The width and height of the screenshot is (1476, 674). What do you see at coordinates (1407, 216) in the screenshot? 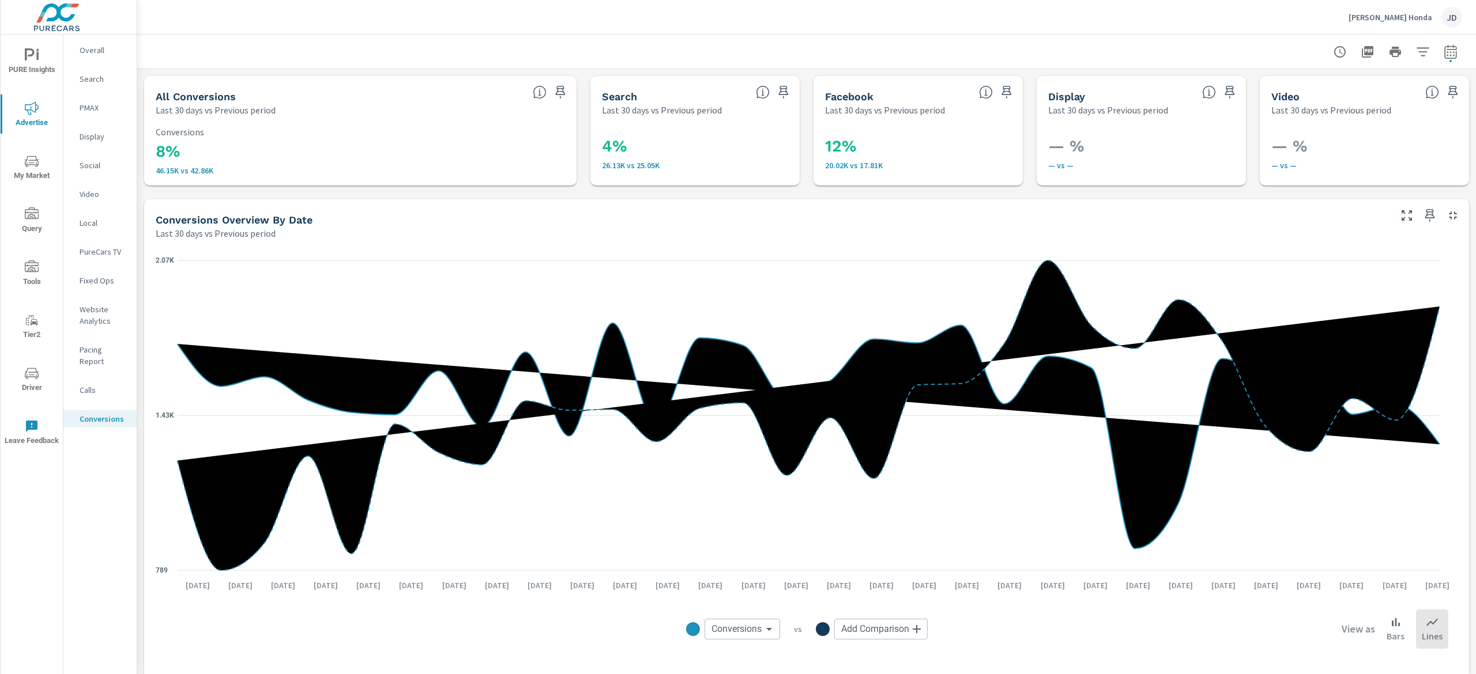
I see `button: Make Fullscreen` at bounding box center [1407, 216].